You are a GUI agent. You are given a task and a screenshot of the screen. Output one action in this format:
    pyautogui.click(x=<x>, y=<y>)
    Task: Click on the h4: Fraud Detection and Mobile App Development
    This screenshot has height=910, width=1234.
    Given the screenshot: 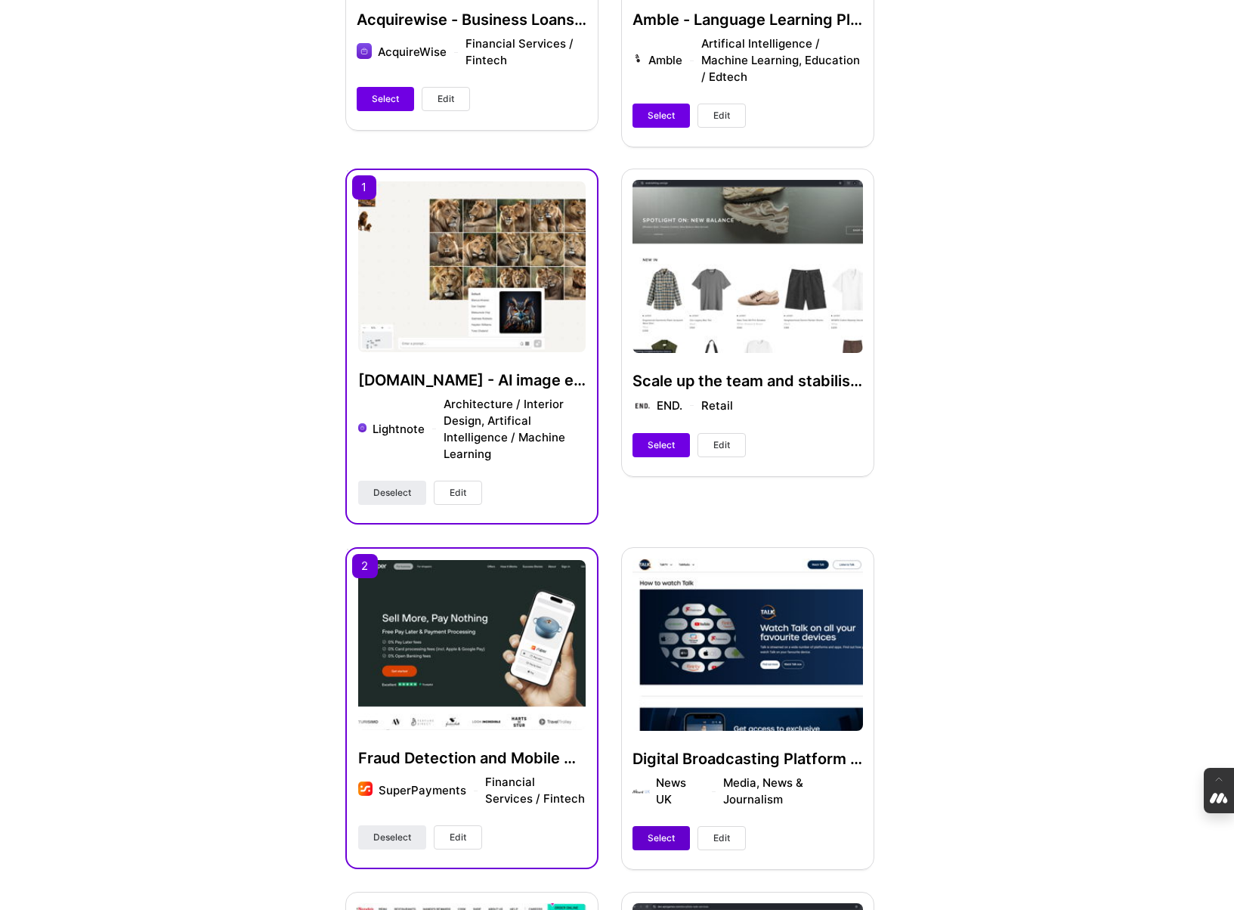 What is the action you would take?
    pyautogui.click(x=472, y=758)
    